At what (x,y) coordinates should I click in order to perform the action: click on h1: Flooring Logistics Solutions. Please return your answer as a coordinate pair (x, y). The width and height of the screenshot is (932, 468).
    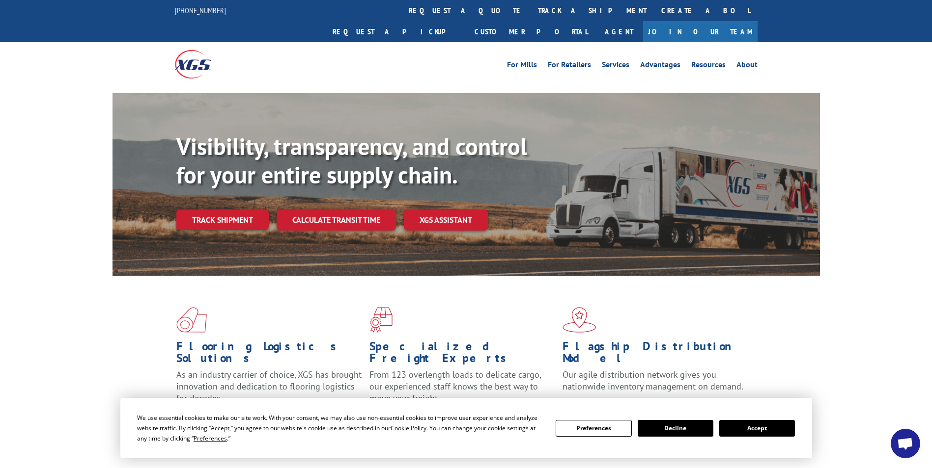
    Looking at the image, I should click on (269, 355).